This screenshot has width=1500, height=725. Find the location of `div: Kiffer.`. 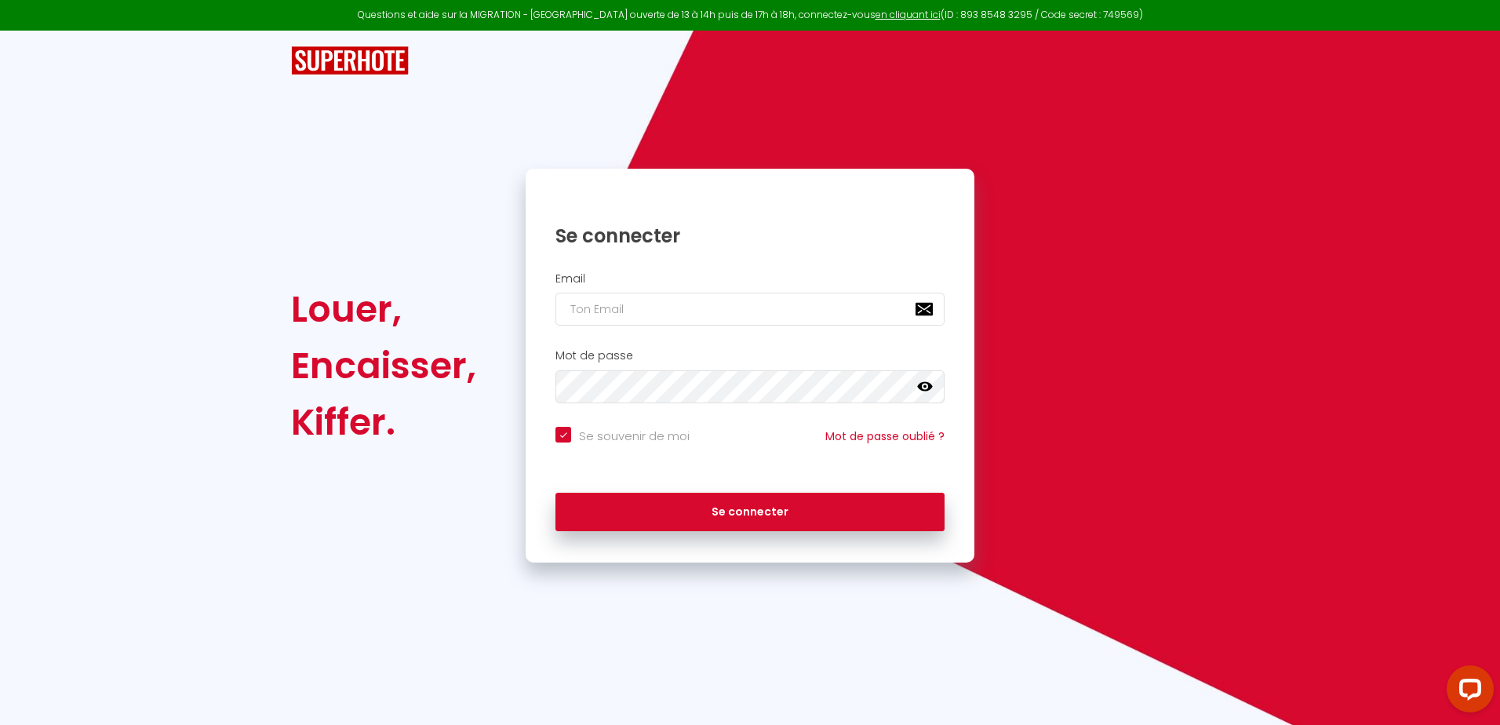

div: Kiffer. is located at coordinates (384, 422).